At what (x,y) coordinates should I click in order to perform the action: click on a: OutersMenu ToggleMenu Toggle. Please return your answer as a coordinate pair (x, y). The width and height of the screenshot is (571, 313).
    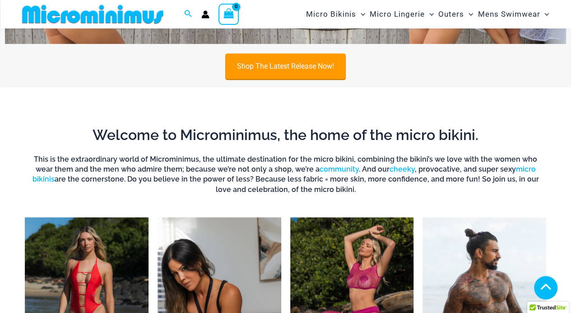
    Looking at the image, I should click on (456, 14).